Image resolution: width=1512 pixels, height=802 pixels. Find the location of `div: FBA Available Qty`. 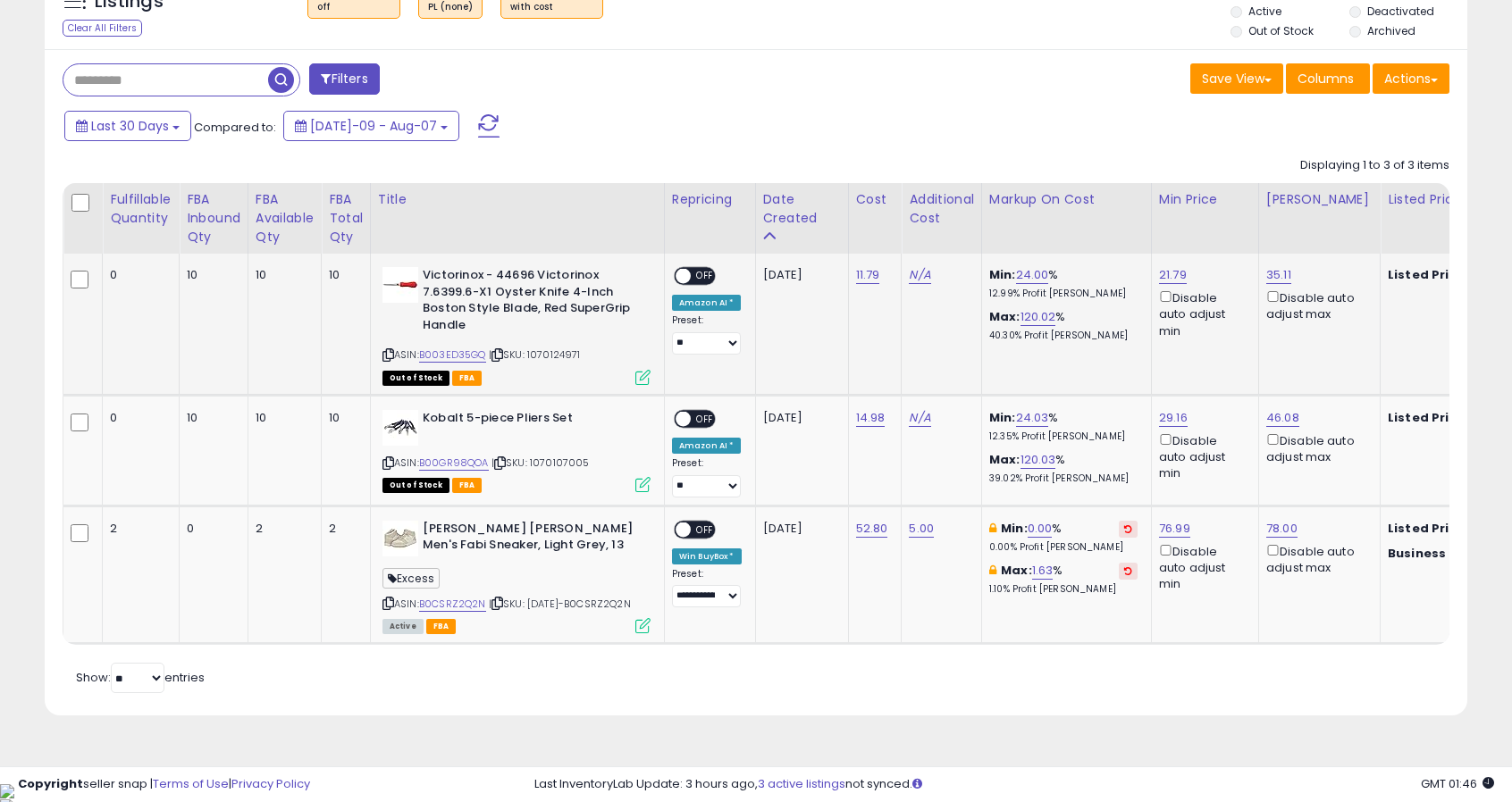

div: FBA Available Qty is located at coordinates (284, 218).